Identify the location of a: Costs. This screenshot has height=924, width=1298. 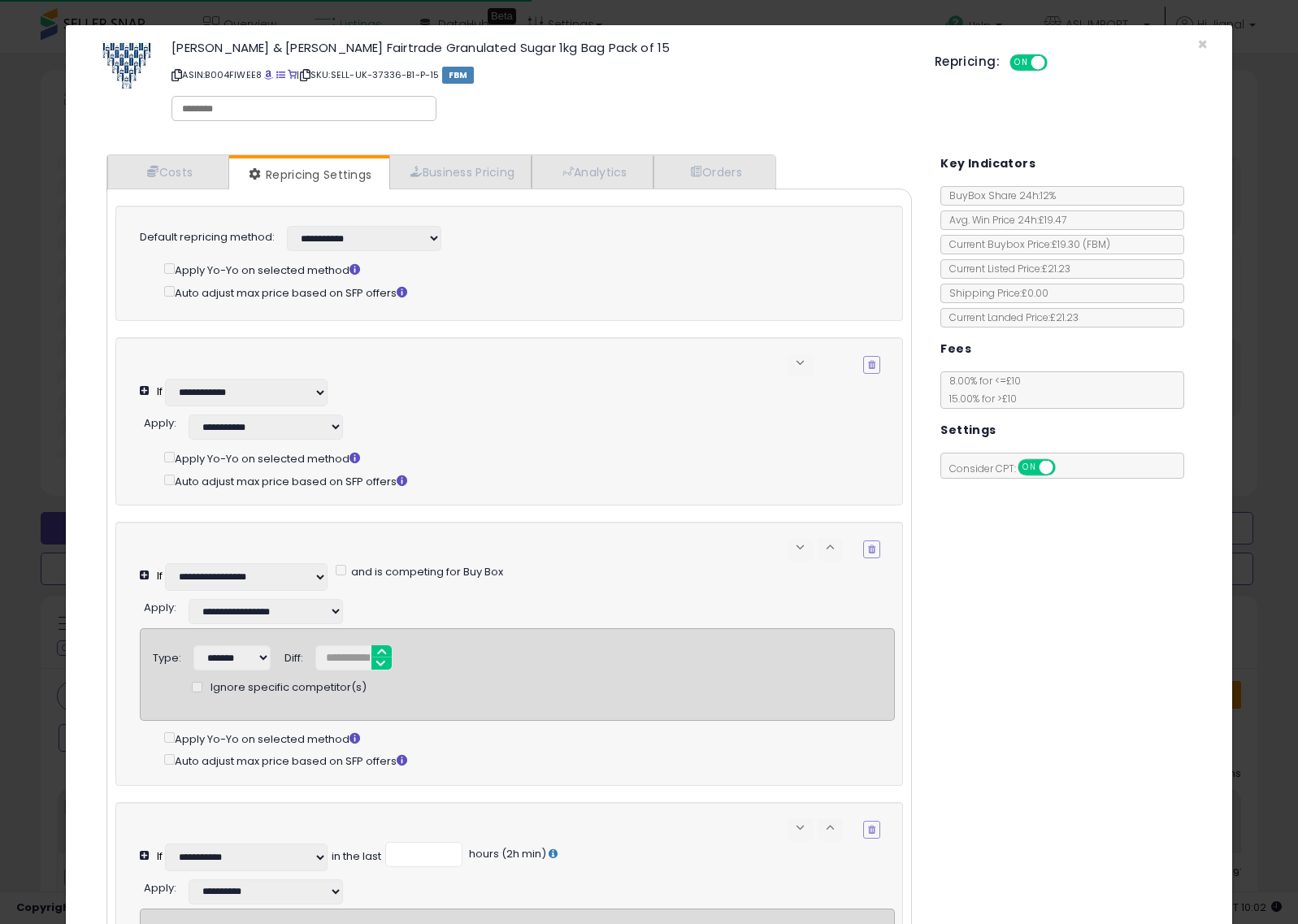
(168, 172).